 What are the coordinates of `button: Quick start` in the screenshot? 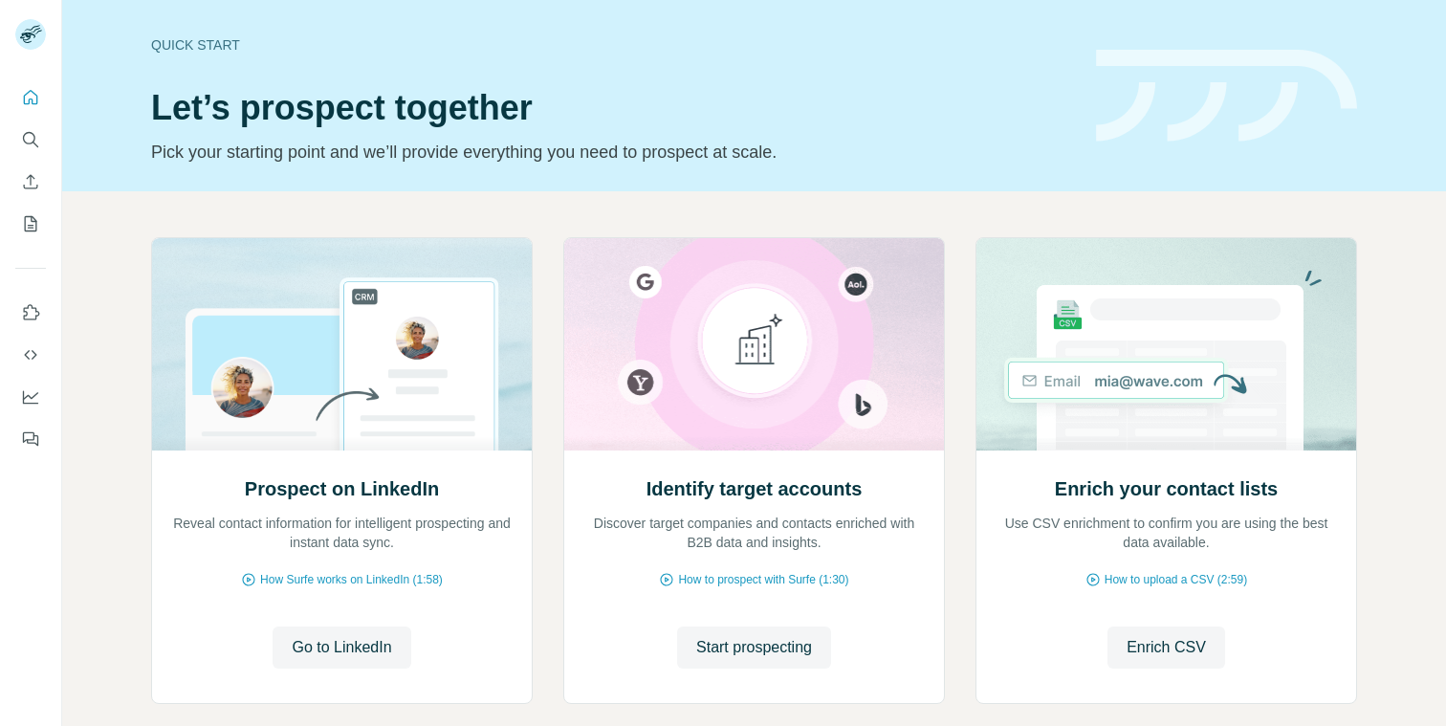 It's located at (31, 98).